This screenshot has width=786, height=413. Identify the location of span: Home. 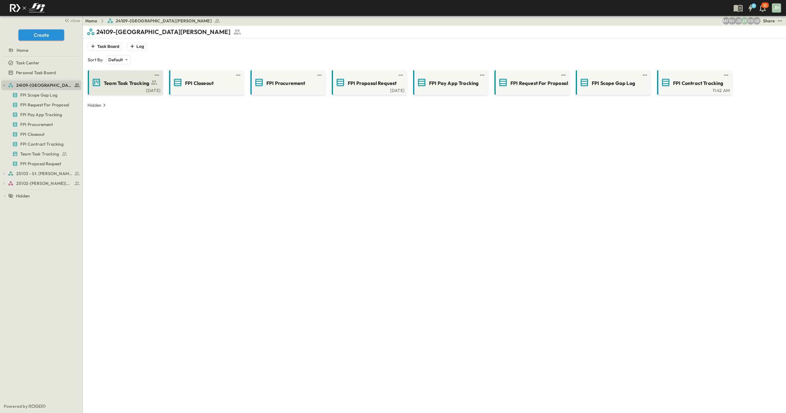
(22, 50).